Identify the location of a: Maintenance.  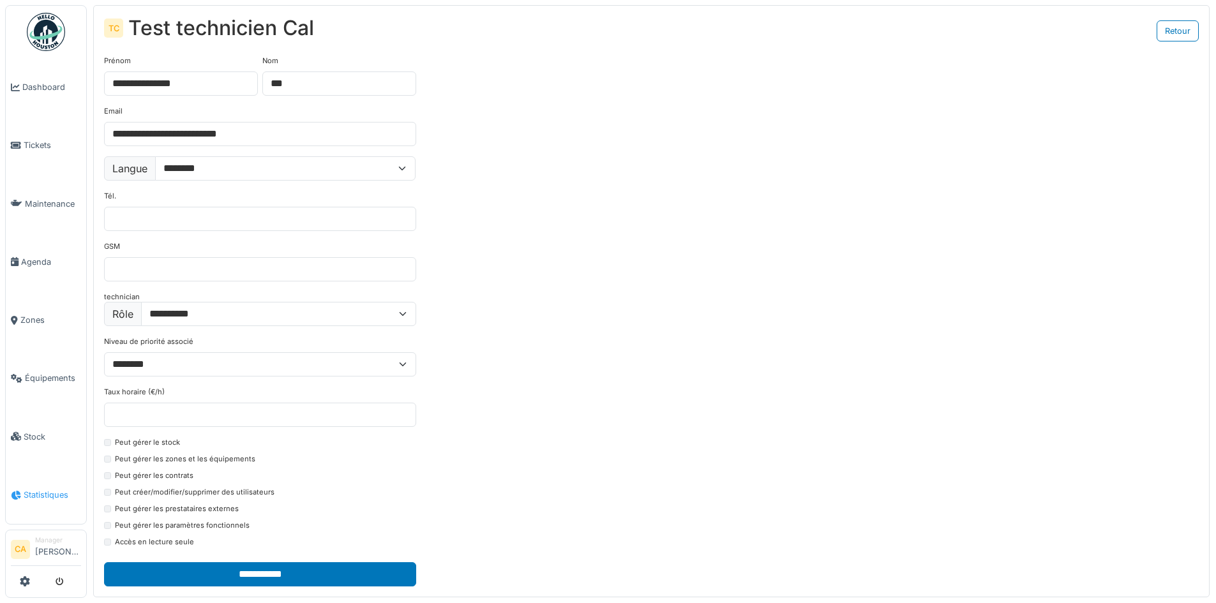
(46, 204).